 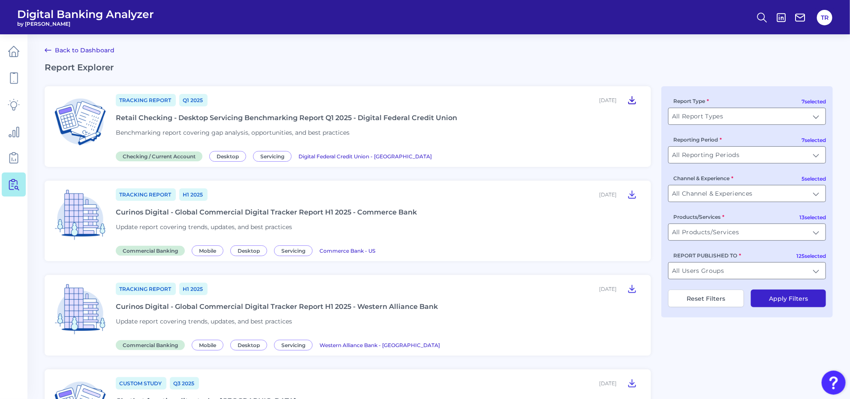 What do you see at coordinates (141, 383) in the screenshot?
I see `a: Custom Study` at bounding box center [141, 383].